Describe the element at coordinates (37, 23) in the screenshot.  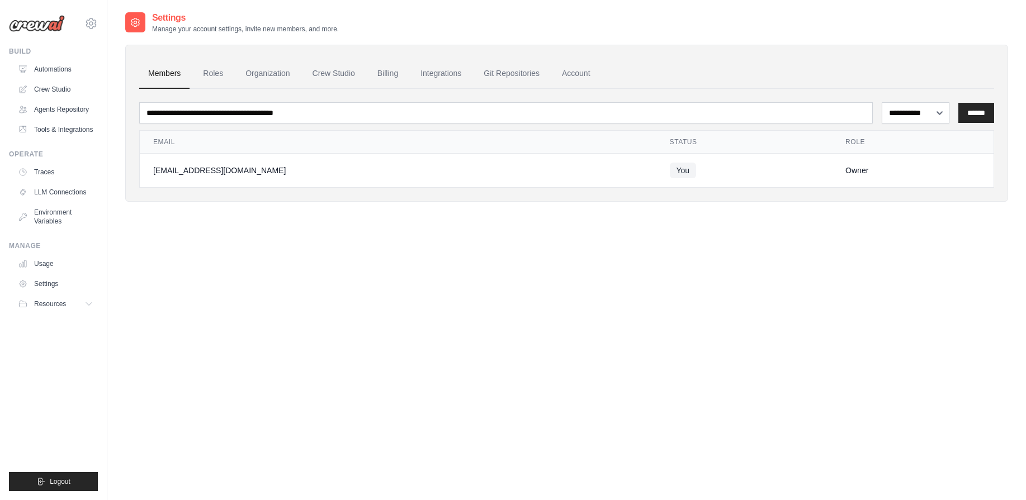
I see `img: Logo` at that location.